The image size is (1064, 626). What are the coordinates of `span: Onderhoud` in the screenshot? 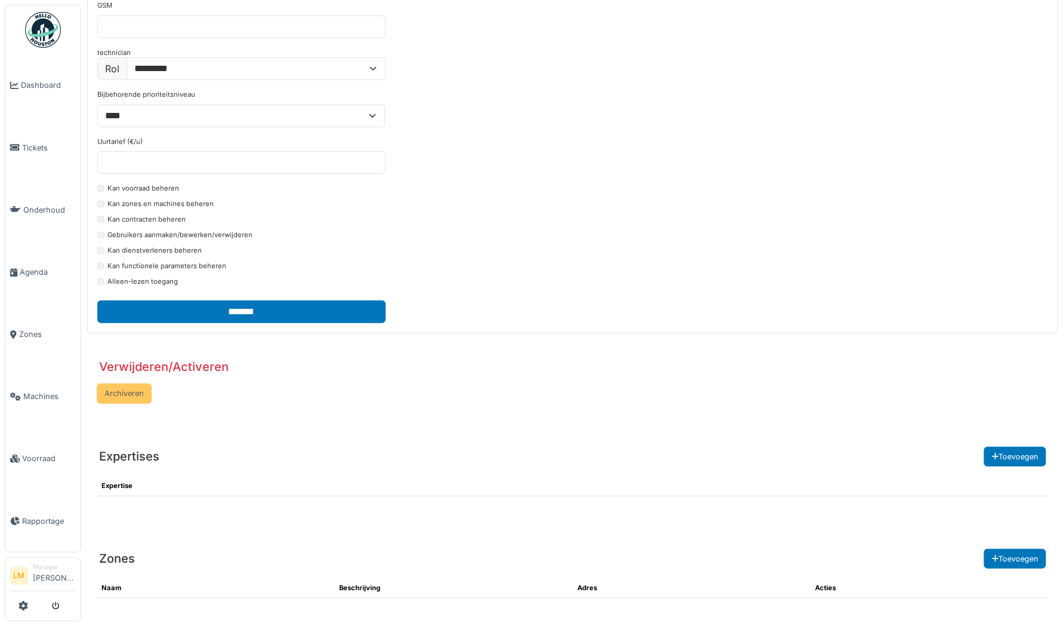 It's located at (50, 210).